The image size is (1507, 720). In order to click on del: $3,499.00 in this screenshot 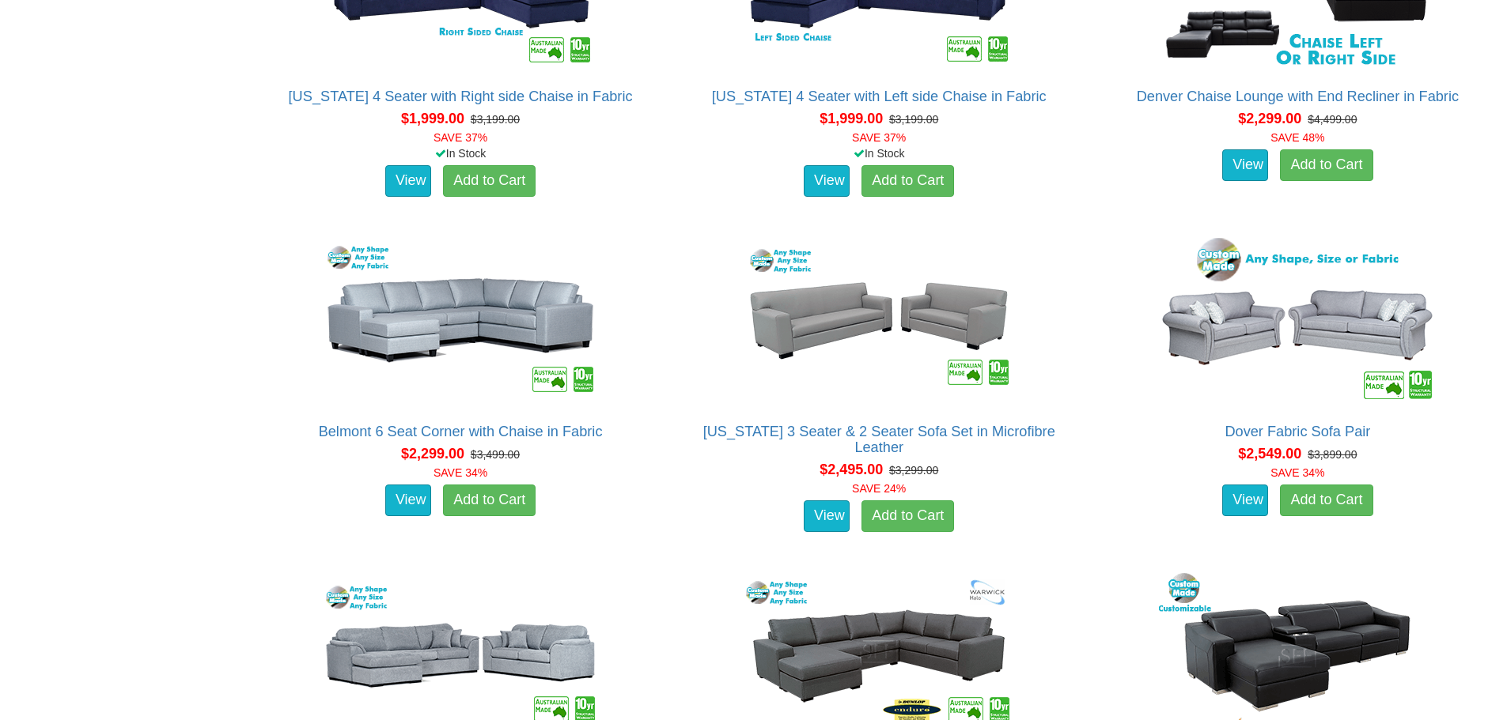, I will do `click(495, 455)`.